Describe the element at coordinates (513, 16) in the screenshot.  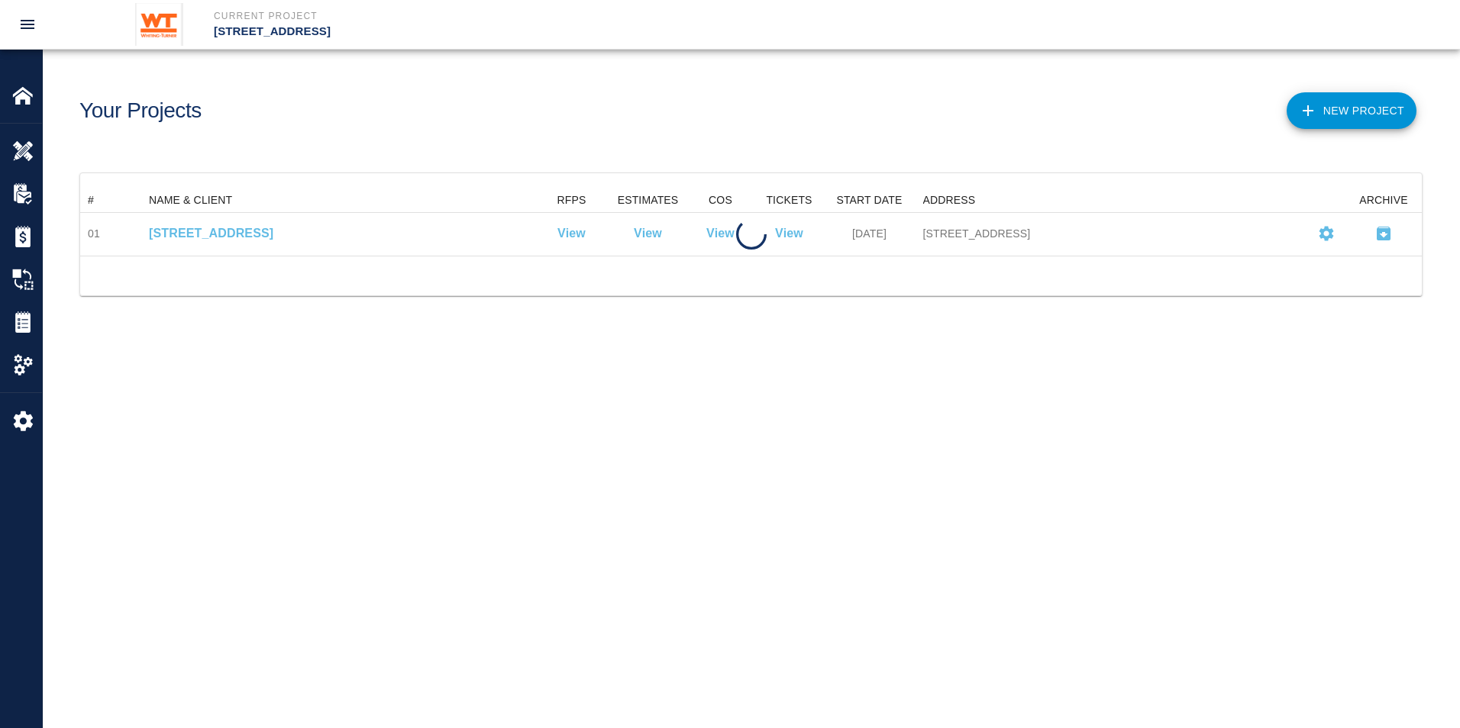
I see `p: Current Project` at that location.